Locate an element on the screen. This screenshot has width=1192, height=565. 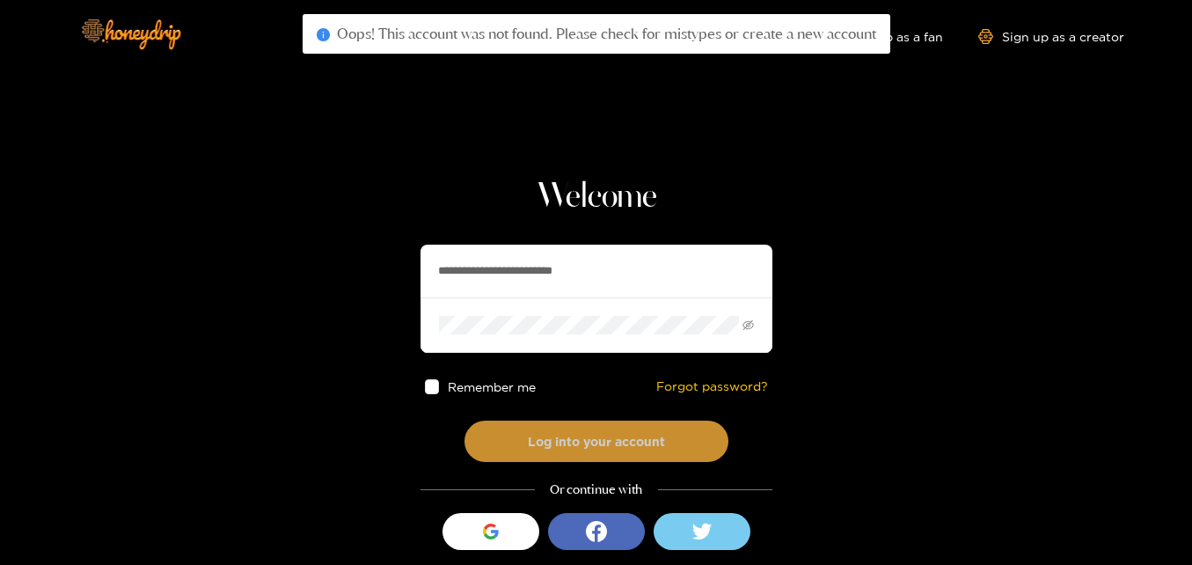
button: Log into your account is located at coordinates (596, 441).